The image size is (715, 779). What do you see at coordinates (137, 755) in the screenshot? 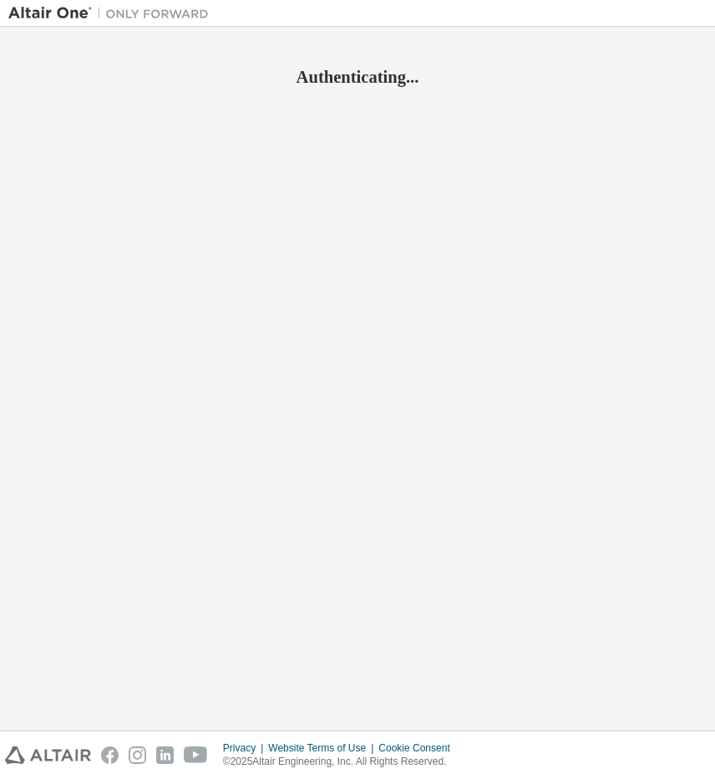
I see `img: instagram.svg` at bounding box center [137, 755].